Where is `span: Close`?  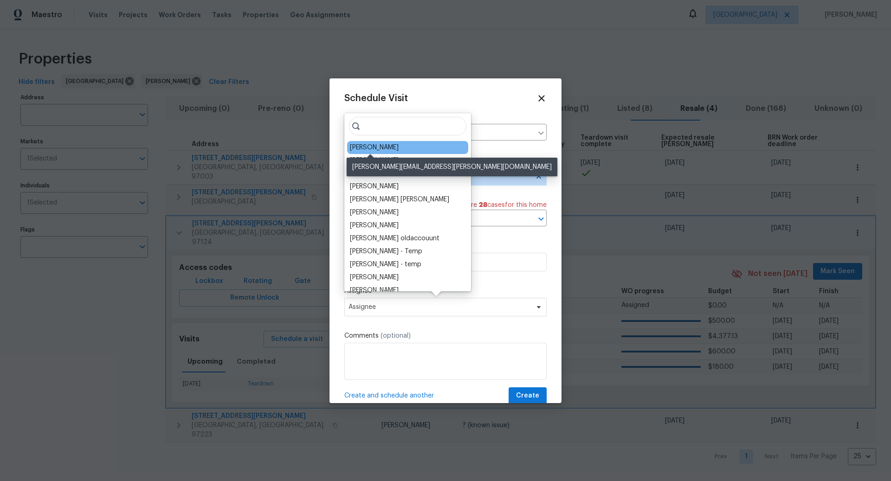
span: Close is located at coordinates (542, 98).